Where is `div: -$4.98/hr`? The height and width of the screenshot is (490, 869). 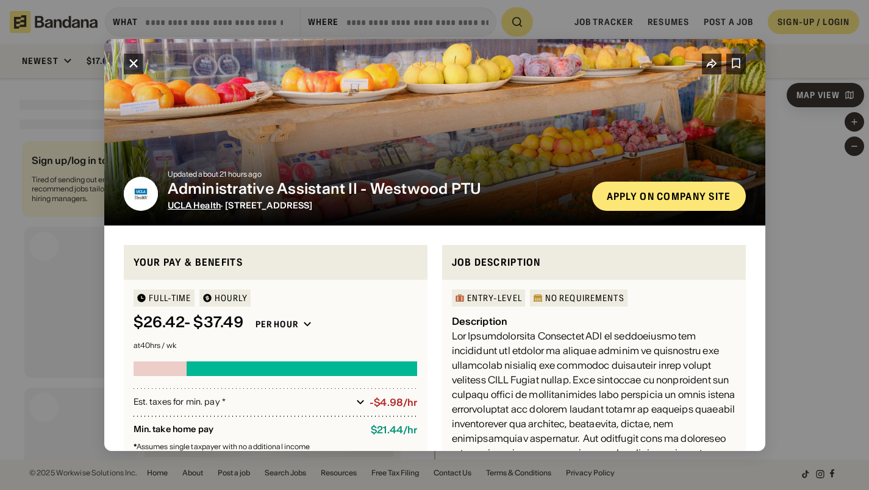
div: -$4.98/hr is located at coordinates (393, 403).